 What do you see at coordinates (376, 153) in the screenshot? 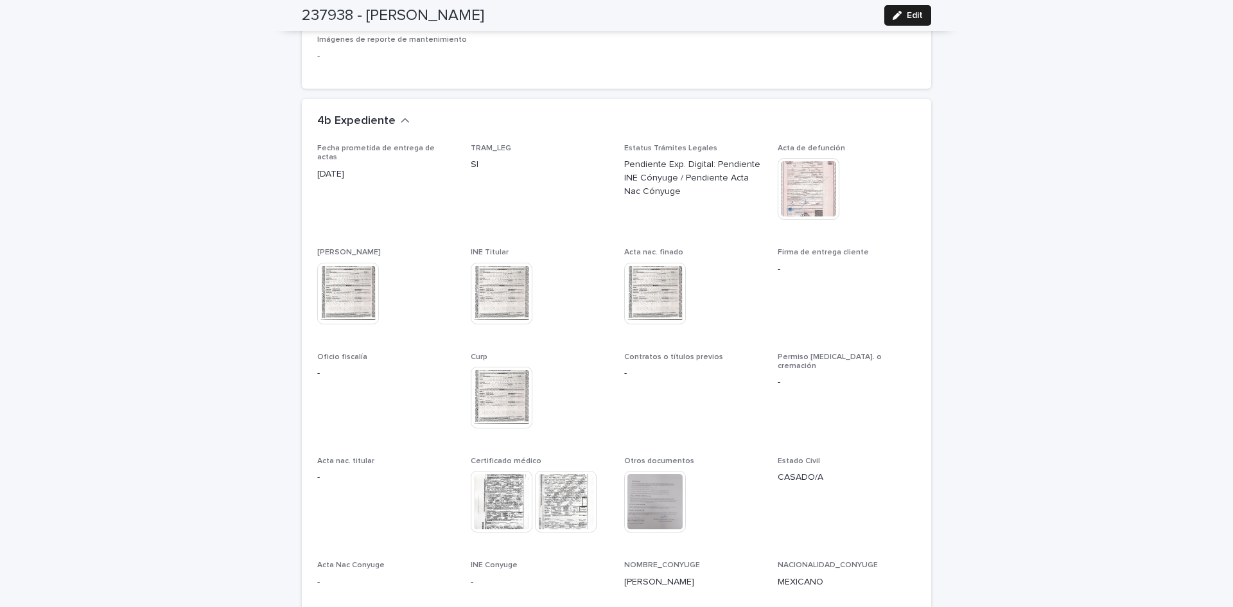
I see `span: Fecha prometida de entrega de actas` at bounding box center [376, 153].